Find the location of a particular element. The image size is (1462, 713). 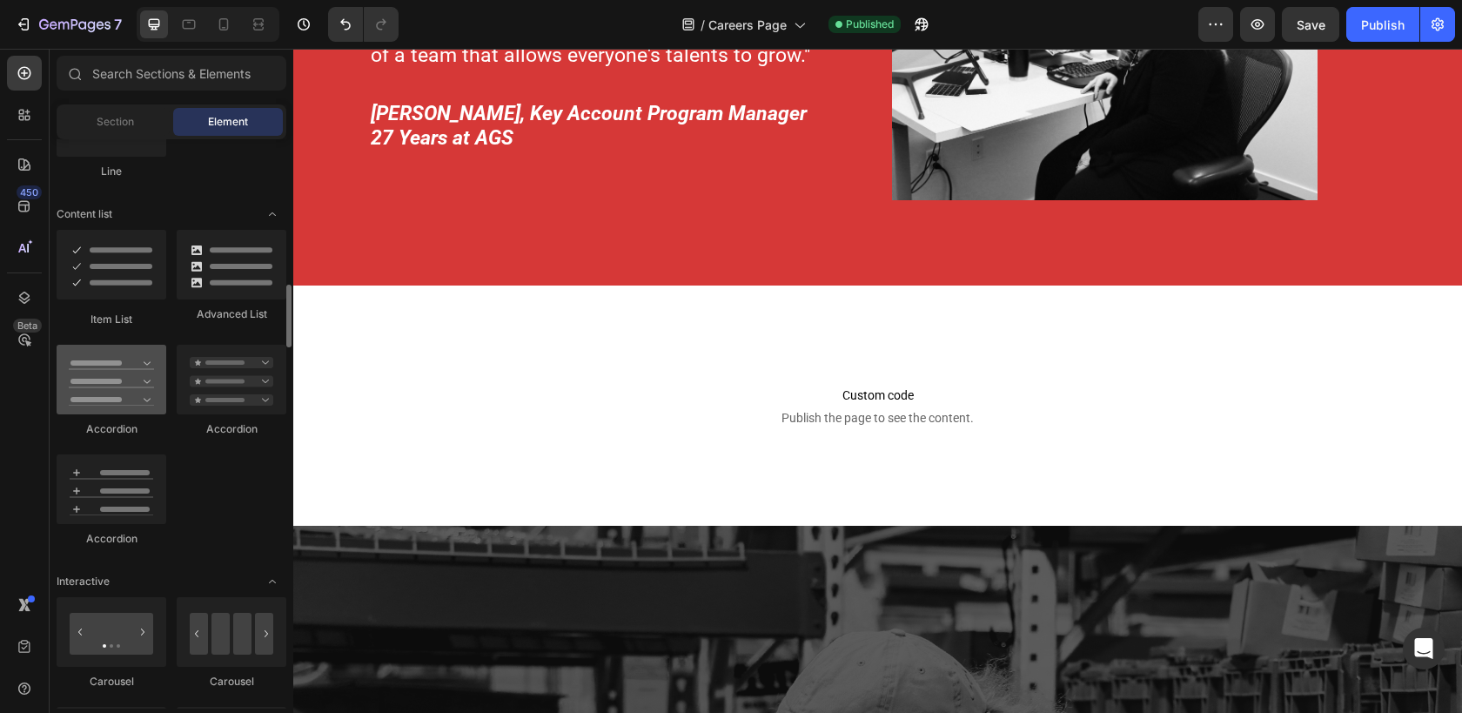

div: Advanced List is located at coordinates (231, 314).